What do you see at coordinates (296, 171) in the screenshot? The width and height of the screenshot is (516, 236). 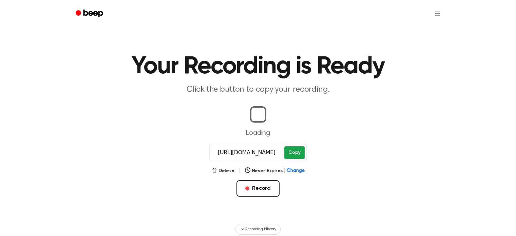 I see `span: Change` at bounding box center [296, 171].